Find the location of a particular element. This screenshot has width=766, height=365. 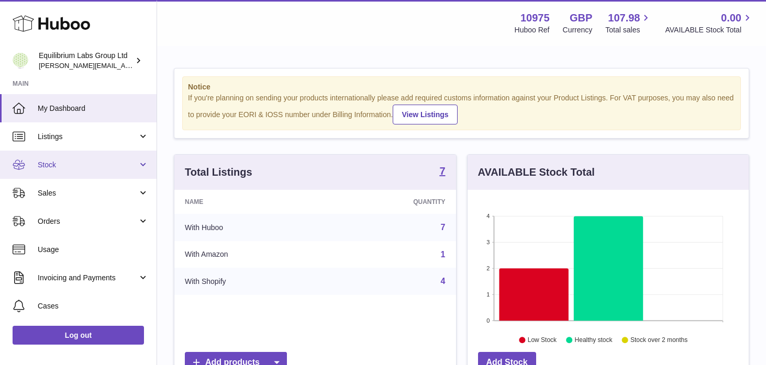

div: If you're planning on sending your products internationally please add required customs informati... is located at coordinates (461, 109).